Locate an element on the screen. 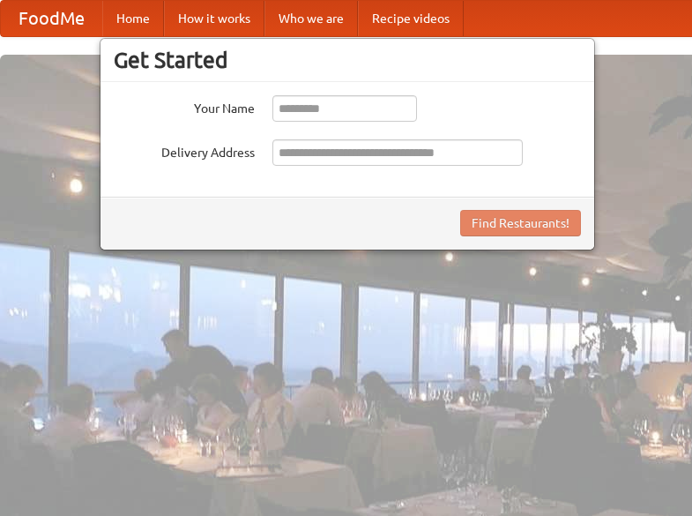 The height and width of the screenshot is (516, 692). h3: Get Started is located at coordinates (347, 60).